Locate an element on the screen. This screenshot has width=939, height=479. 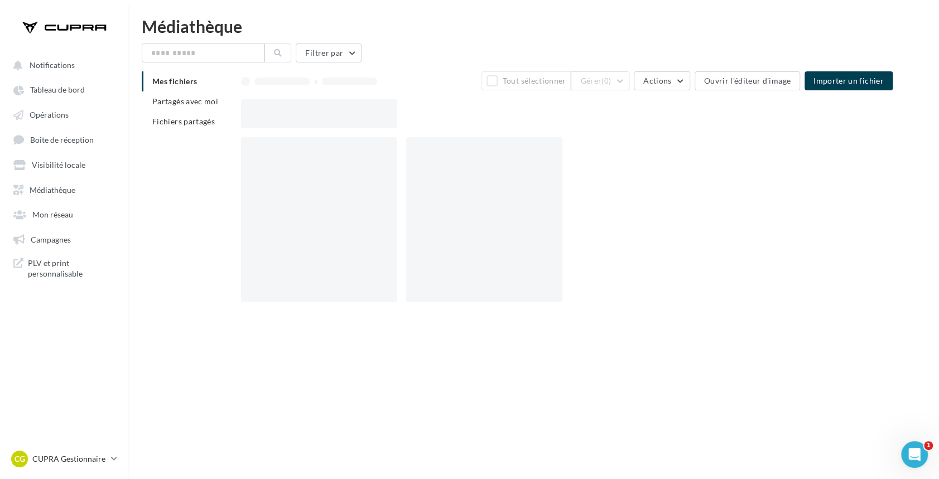
button: Notifications is located at coordinates (62, 65).